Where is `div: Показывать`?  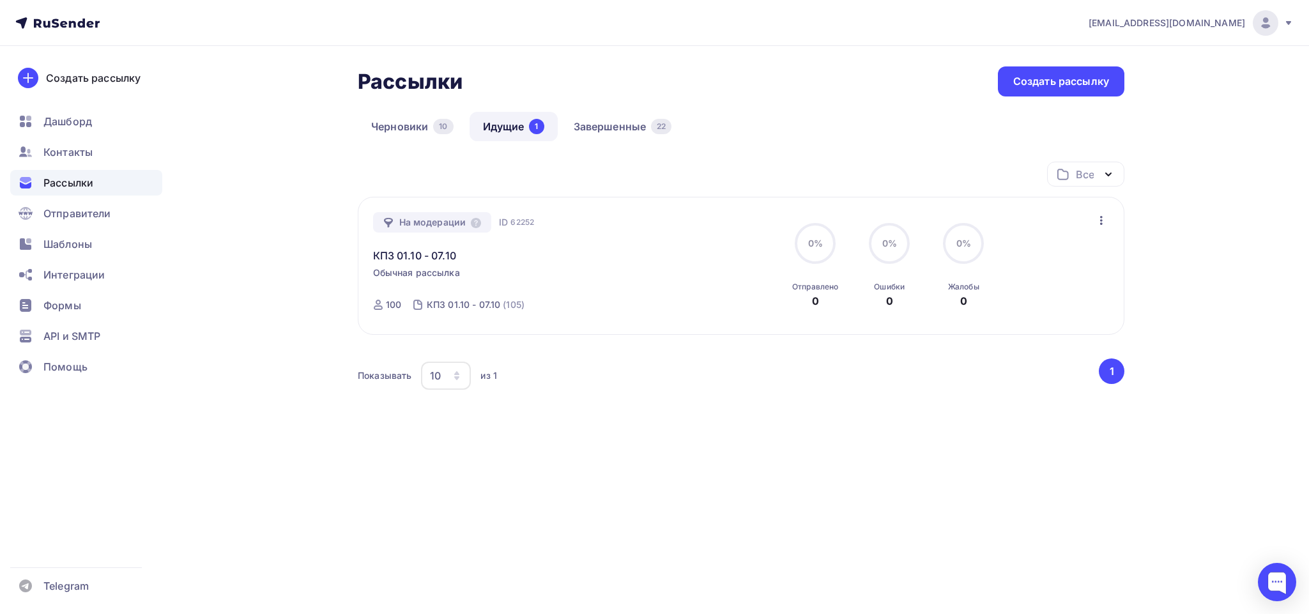
div: Показывать is located at coordinates (385, 376).